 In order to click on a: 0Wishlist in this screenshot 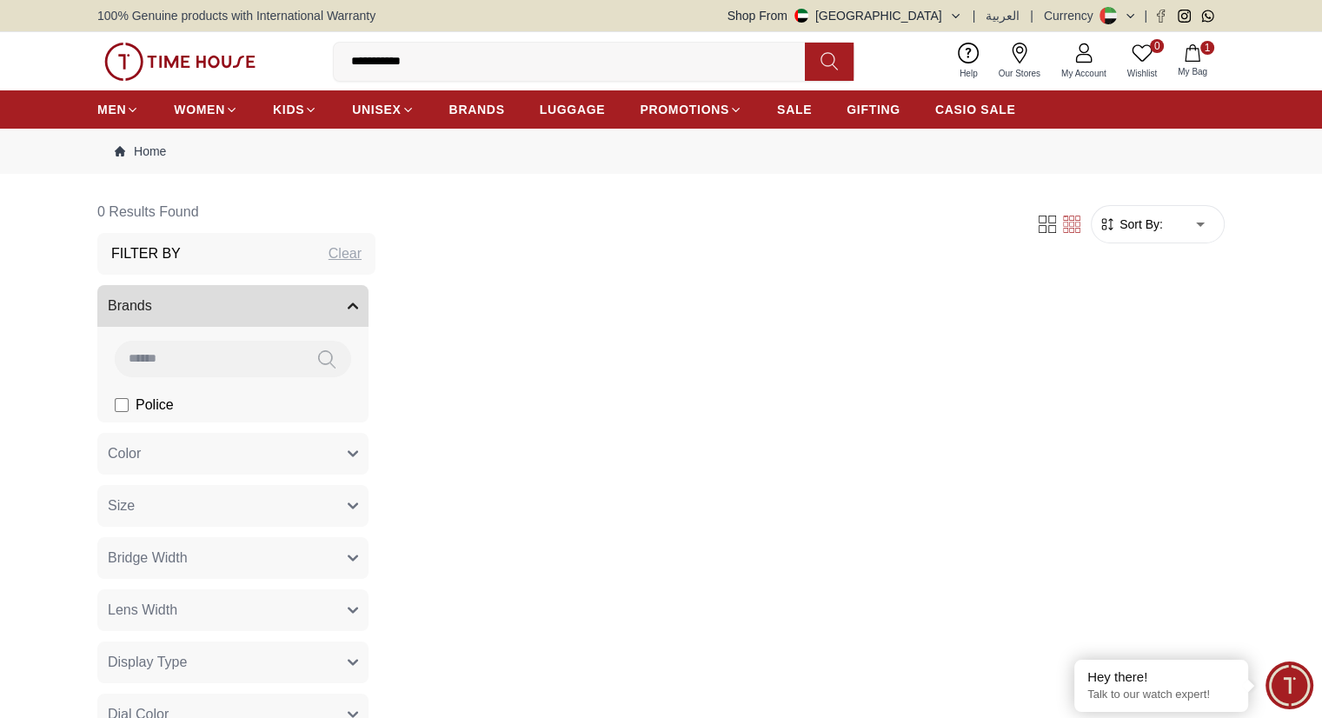, I will do `click(1142, 61)`.